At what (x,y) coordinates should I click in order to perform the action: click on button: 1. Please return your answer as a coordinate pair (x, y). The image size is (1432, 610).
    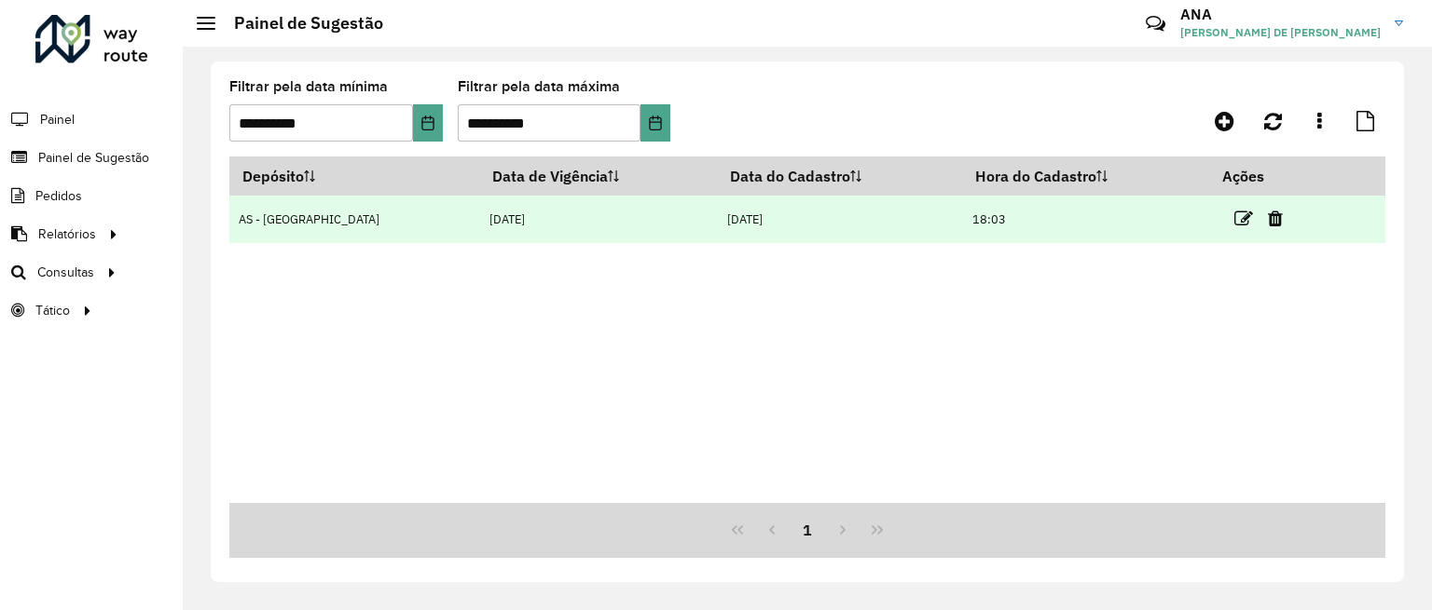
    Looking at the image, I should click on (807, 530).